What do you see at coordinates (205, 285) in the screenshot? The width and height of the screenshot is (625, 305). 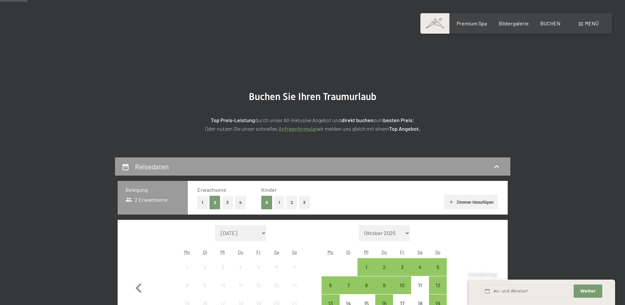 I see `div: Tue Sep 09 2025` at bounding box center [205, 285].